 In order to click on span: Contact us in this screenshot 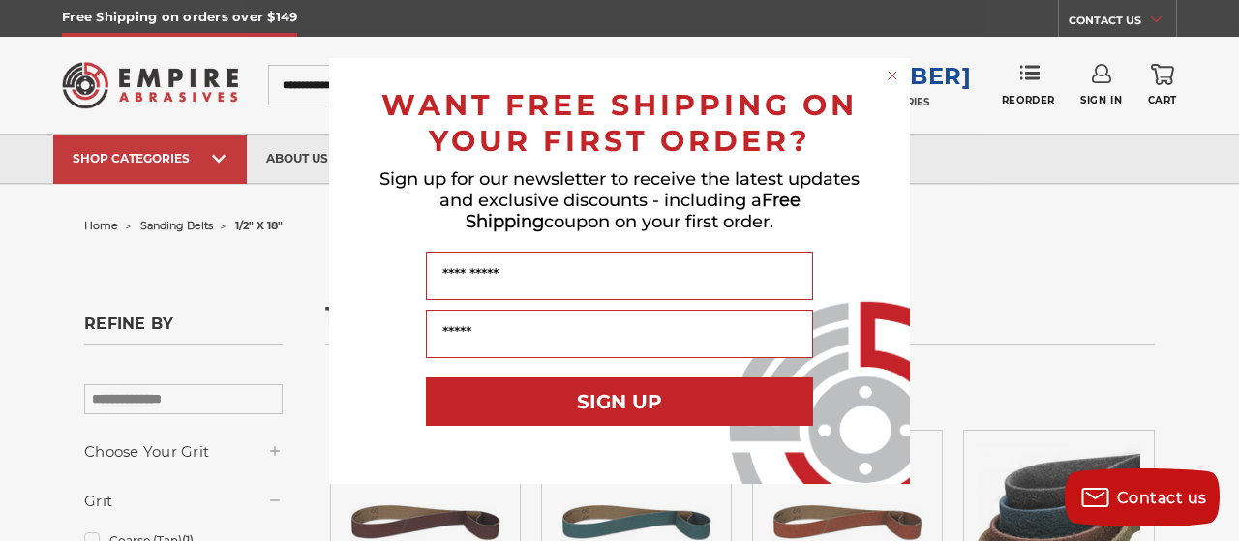, I will do `click(1162, 498)`.